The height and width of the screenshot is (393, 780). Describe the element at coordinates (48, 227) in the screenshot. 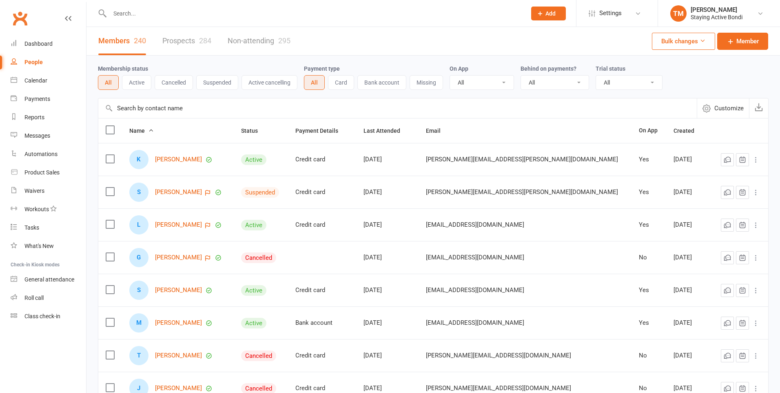

I see `a: Tasks` at that location.